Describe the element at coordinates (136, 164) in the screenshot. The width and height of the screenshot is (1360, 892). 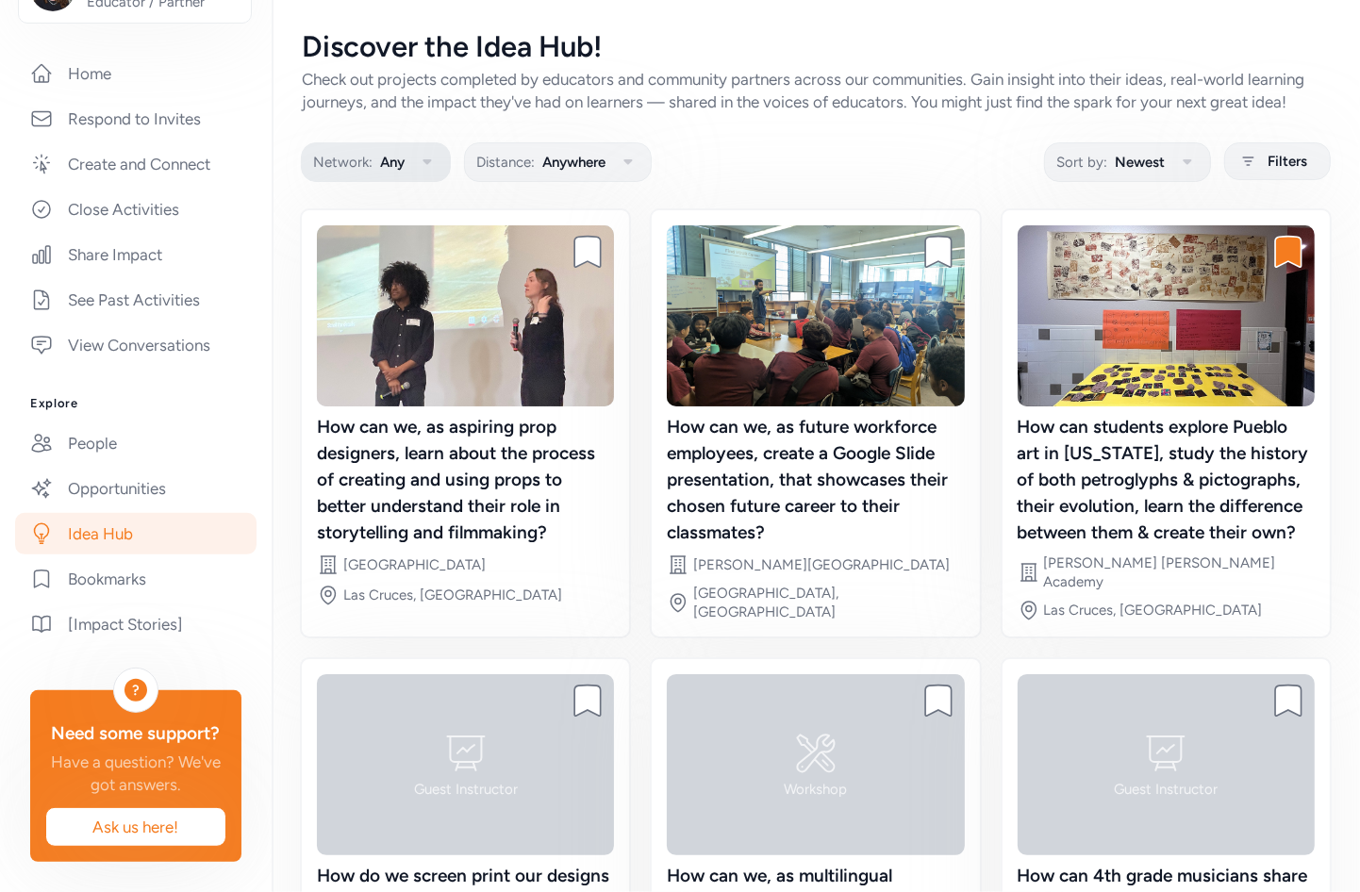
I see `a: Create and Connect` at that location.